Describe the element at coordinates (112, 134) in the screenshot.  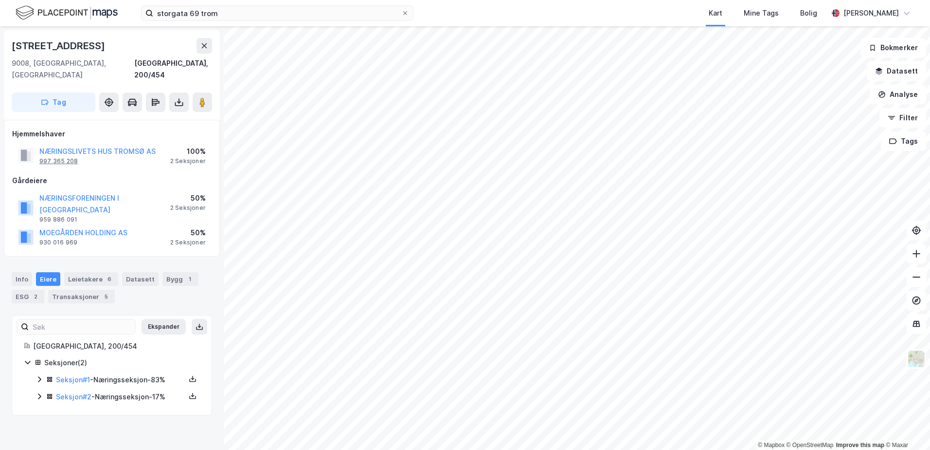
I see `div: Hjemmelshaver` at that location.